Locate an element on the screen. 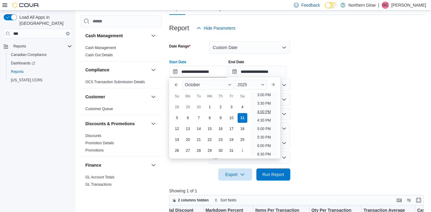  div: day-2 is located at coordinates (221, 107).